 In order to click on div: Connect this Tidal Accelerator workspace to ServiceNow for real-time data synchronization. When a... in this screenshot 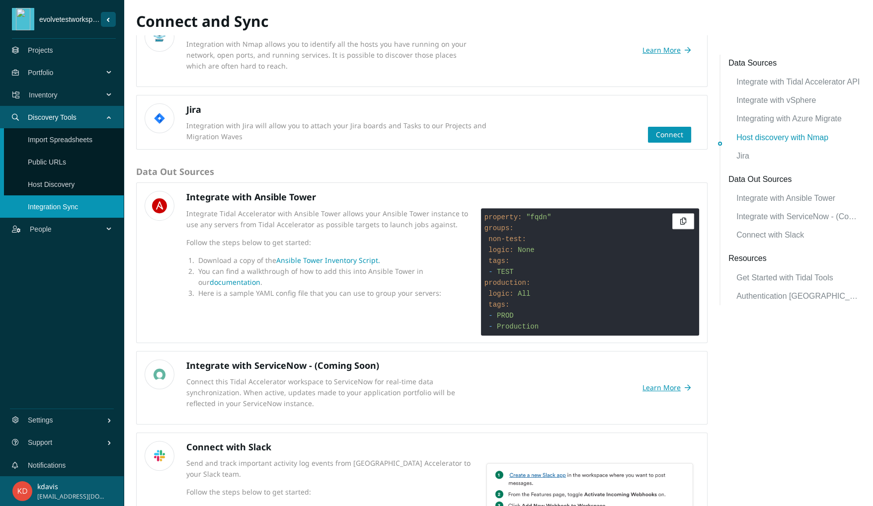, I will do `click(332, 393)`.